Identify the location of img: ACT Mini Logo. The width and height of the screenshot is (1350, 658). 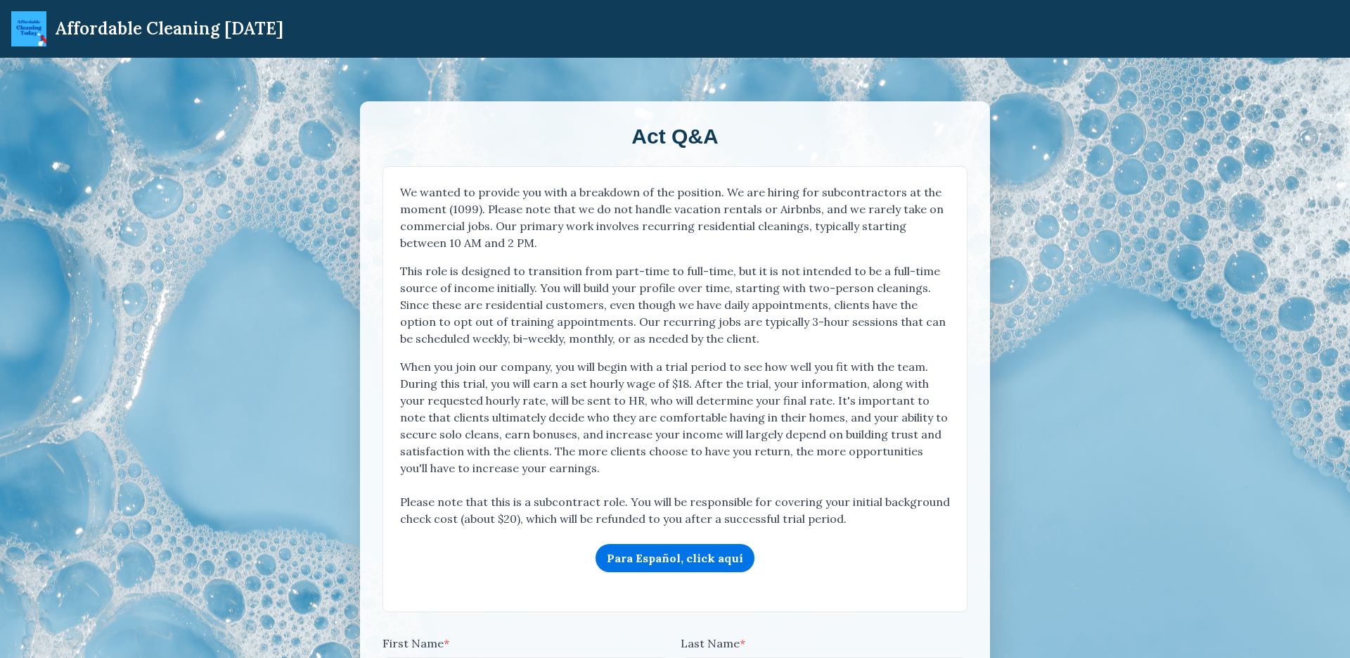
(29, 29).